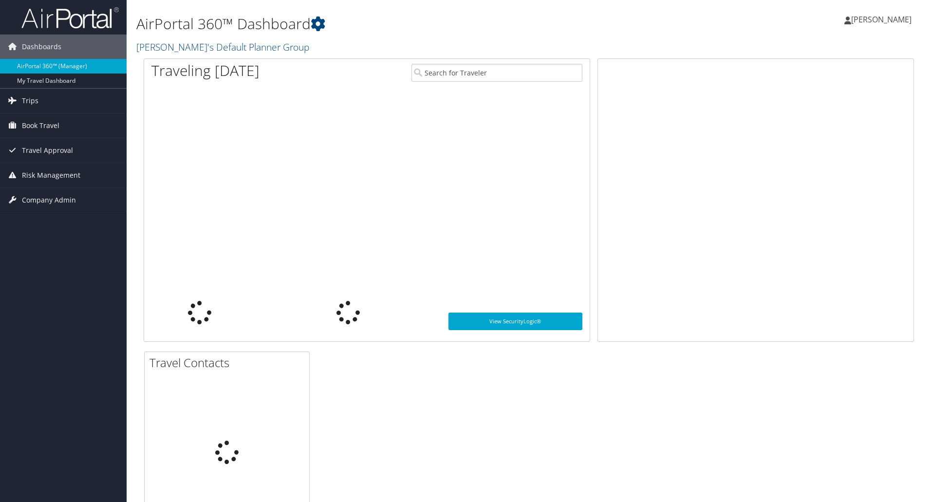 The image size is (931, 502). Describe the element at coordinates (30, 101) in the screenshot. I see `span: Trips` at that location.